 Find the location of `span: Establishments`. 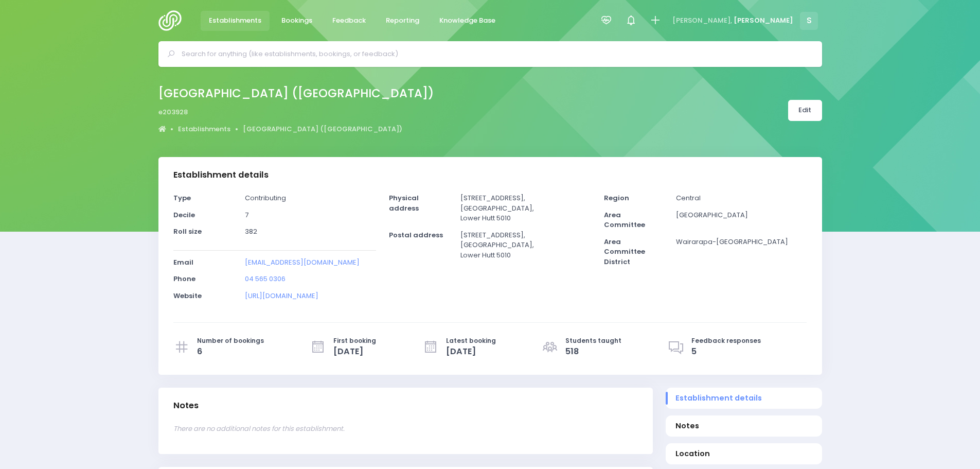

span: Establishments is located at coordinates (235, 21).